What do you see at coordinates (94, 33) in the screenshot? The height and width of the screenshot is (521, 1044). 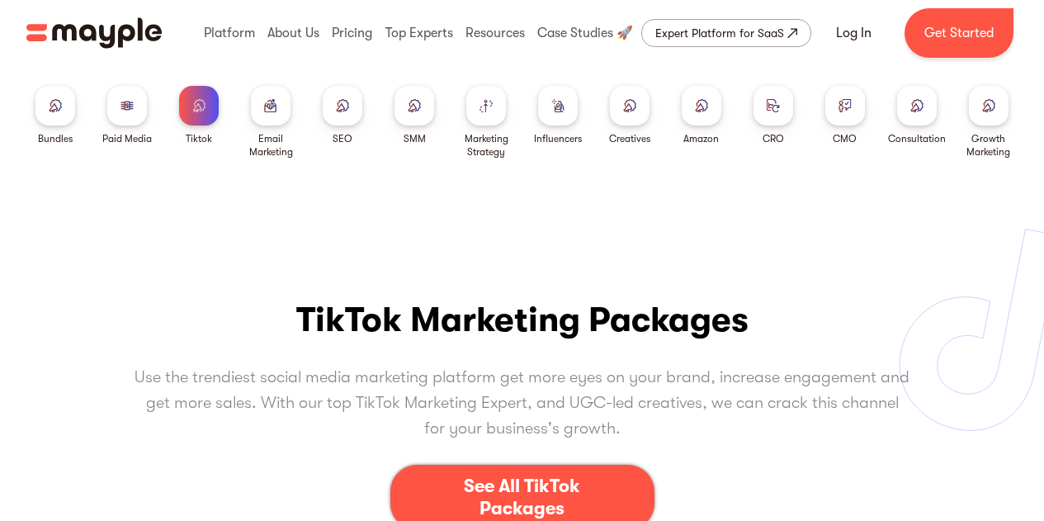 I see `img: Mayple logo` at bounding box center [94, 33].